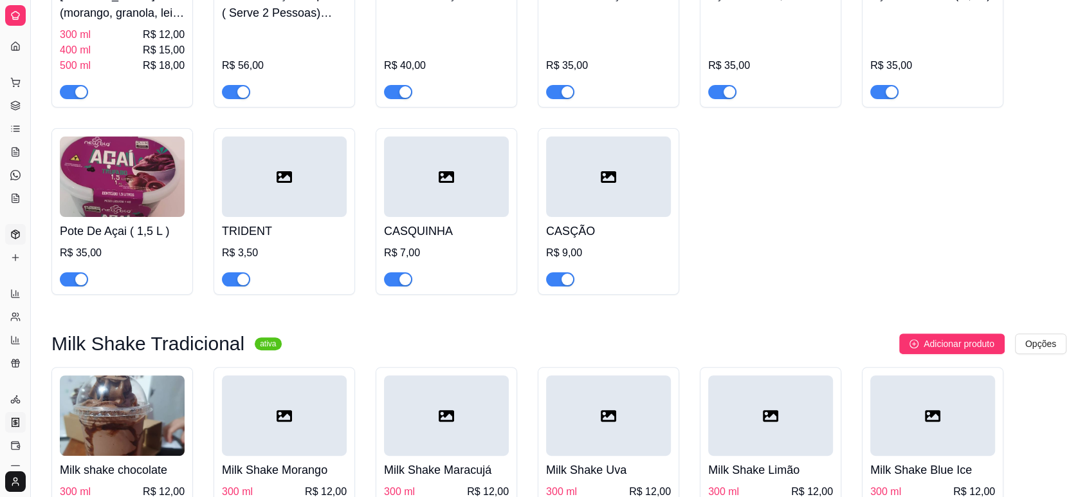 This screenshot has height=497, width=1087. Describe the element at coordinates (447, 66) in the screenshot. I see `div: R$ 40,00` at that location.